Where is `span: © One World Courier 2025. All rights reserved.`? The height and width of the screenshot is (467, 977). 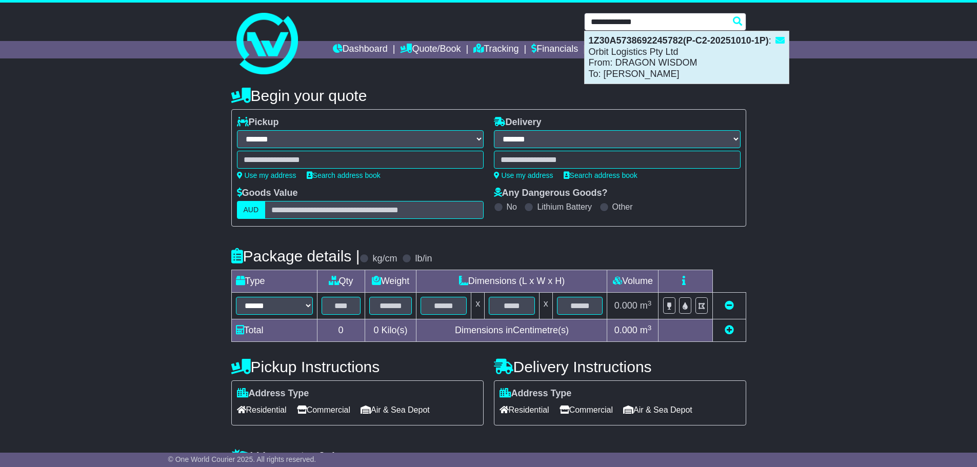 span: © One World Courier 2025. All rights reserved. is located at coordinates (242, 460).